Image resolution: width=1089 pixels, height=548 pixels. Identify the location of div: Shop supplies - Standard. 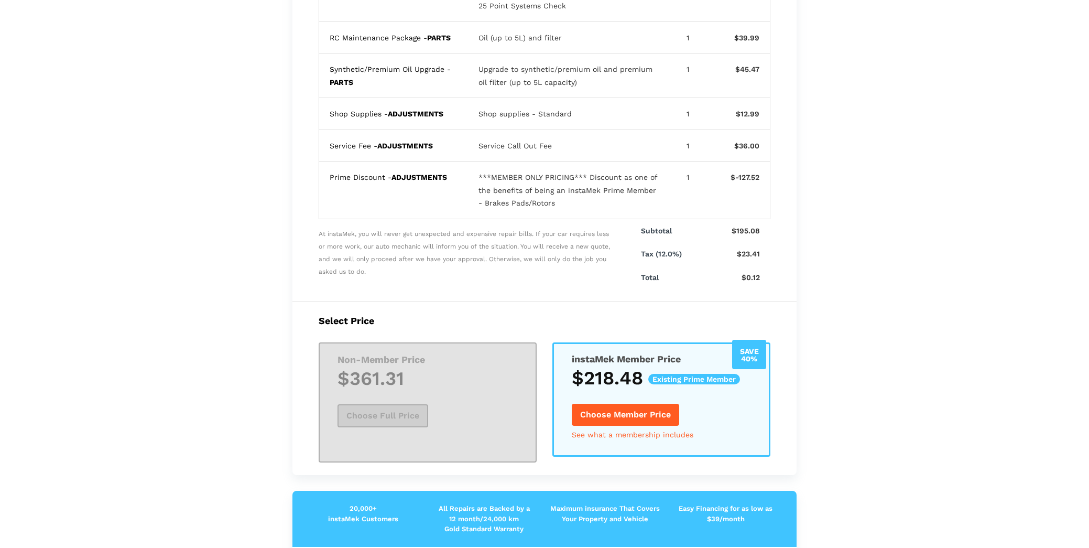
(569, 114).